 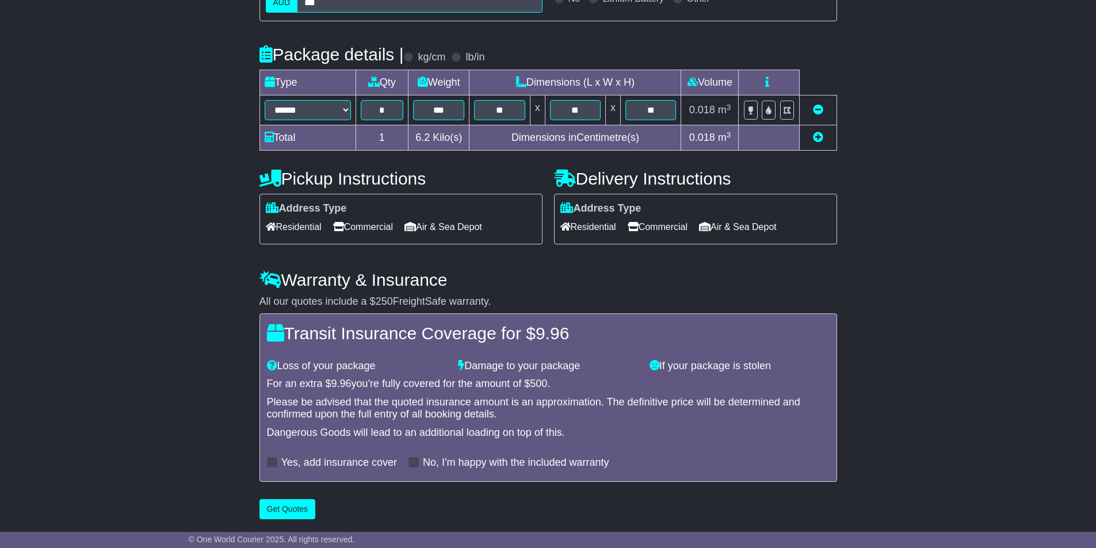 I want to click on td: Type, so click(x=307, y=83).